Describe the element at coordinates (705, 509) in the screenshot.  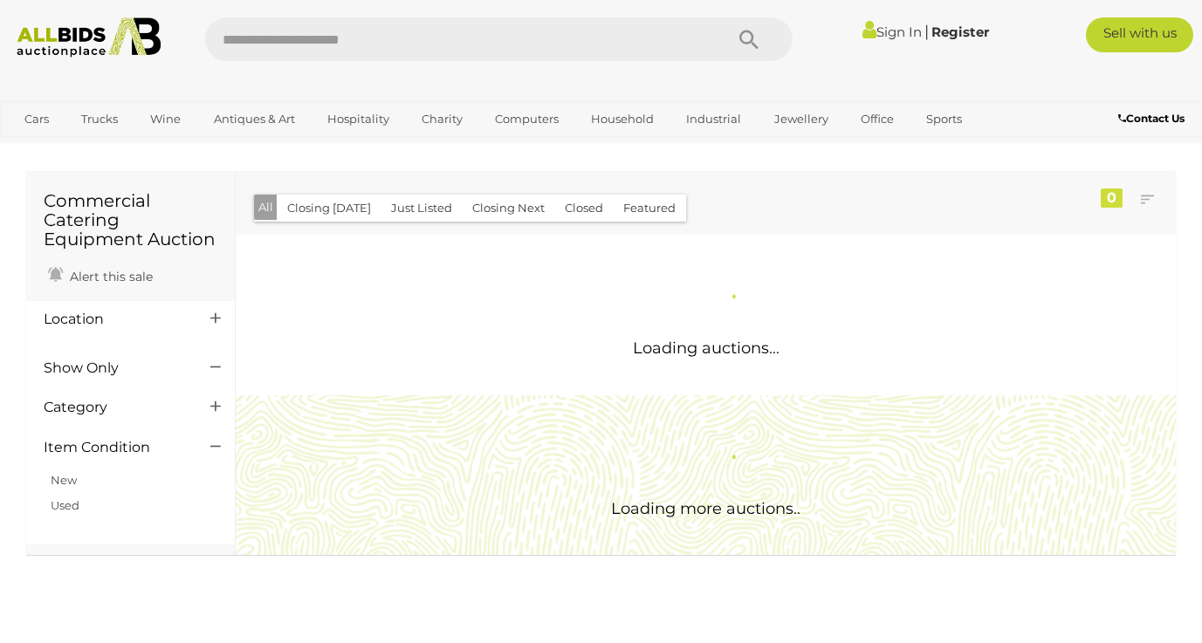
I see `span: Loading more auctions..` at that location.